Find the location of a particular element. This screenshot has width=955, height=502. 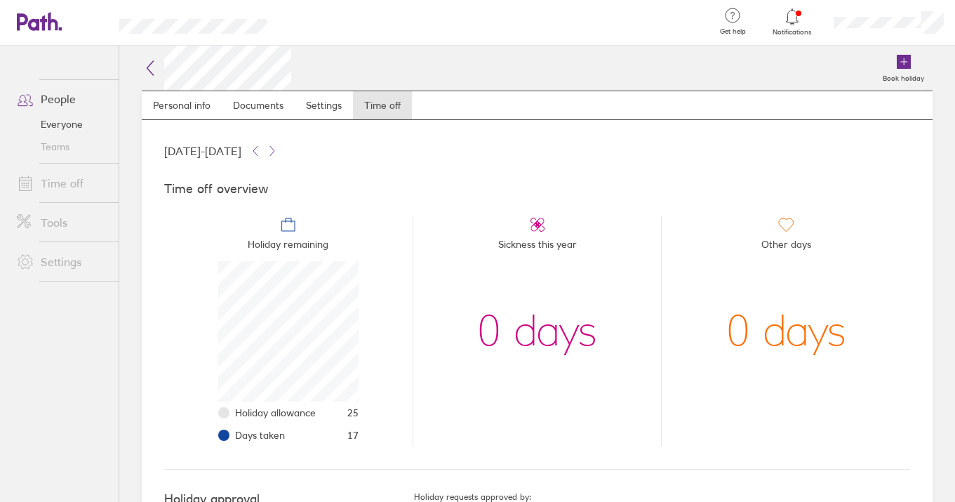

a: Teams is located at coordinates (62, 147).